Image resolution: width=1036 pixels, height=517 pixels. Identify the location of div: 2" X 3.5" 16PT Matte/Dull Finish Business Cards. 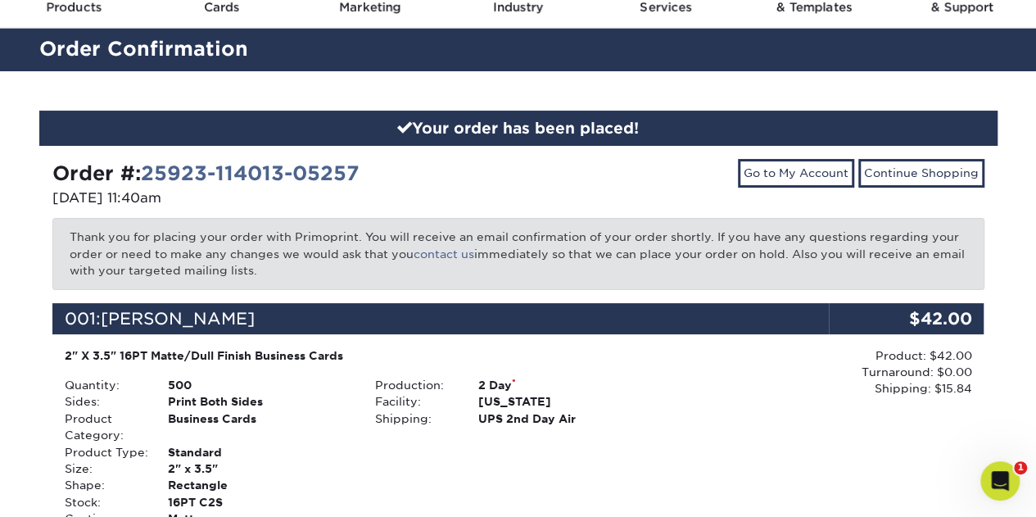
(363, 356).